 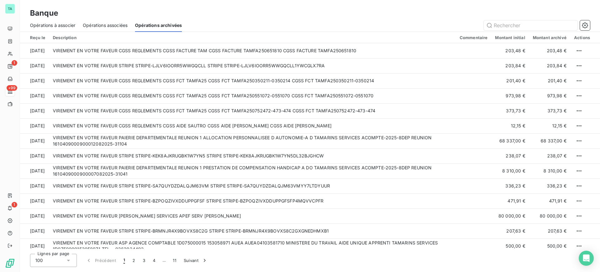 I want to click on button: 11, so click(x=174, y=260).